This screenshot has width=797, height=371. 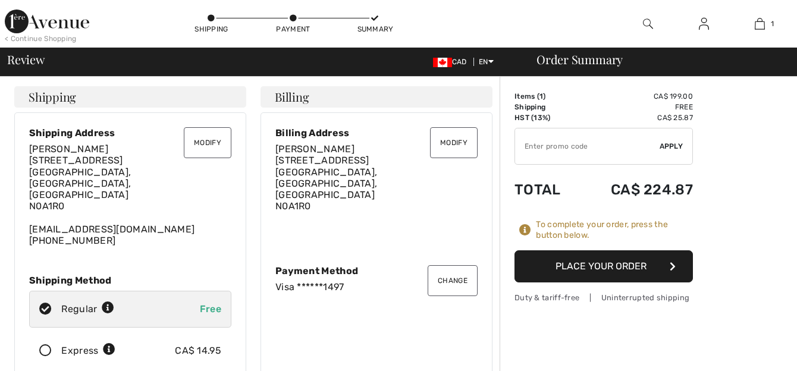 I want to click on div: Shipping Address, so click(x=130, y=133).